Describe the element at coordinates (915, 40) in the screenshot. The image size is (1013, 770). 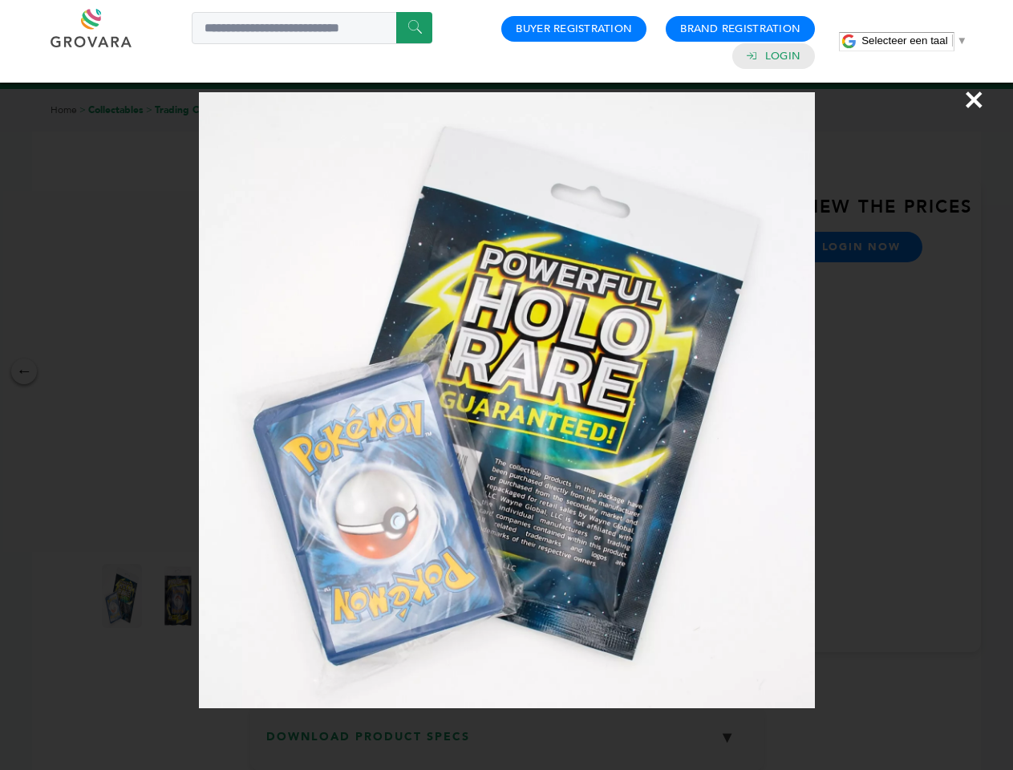
I see `a: Selecteer een taal​` at that location.